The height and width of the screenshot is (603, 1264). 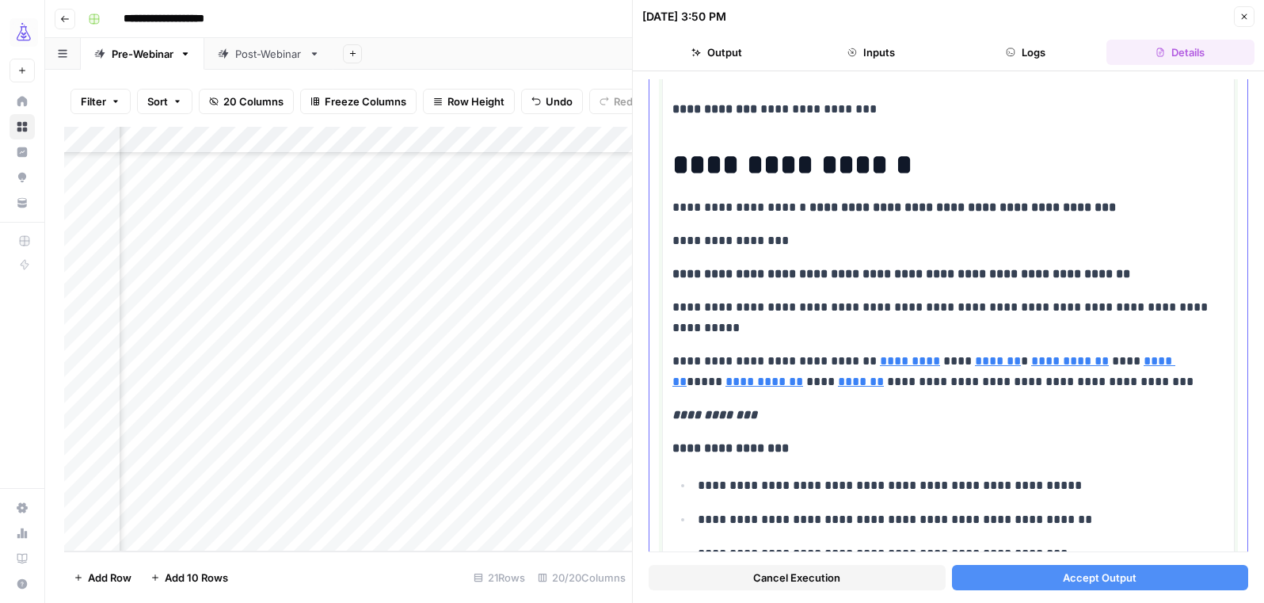 I want to click on div: 21 Rows, so click(x=499, y=577).